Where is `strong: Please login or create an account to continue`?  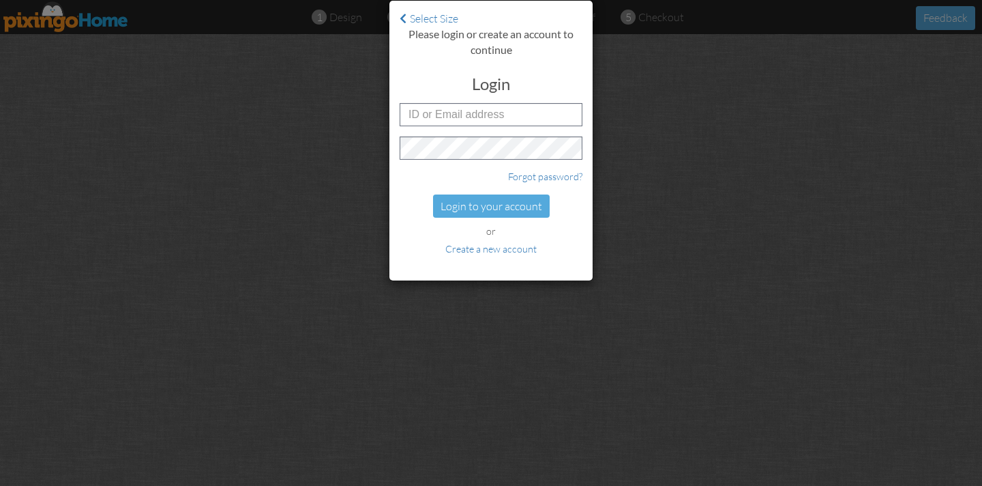
strong: Please login or create an account to continue is located at coordinates (491, 42).